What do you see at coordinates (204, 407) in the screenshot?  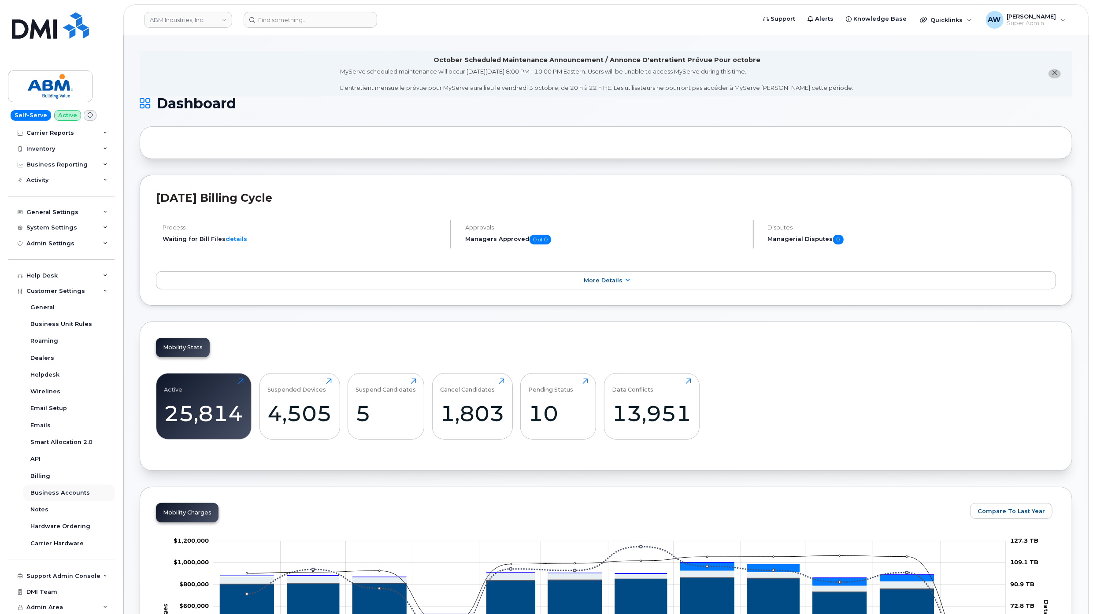 I see `a: Active25,814` at bounding box center [204, 407].